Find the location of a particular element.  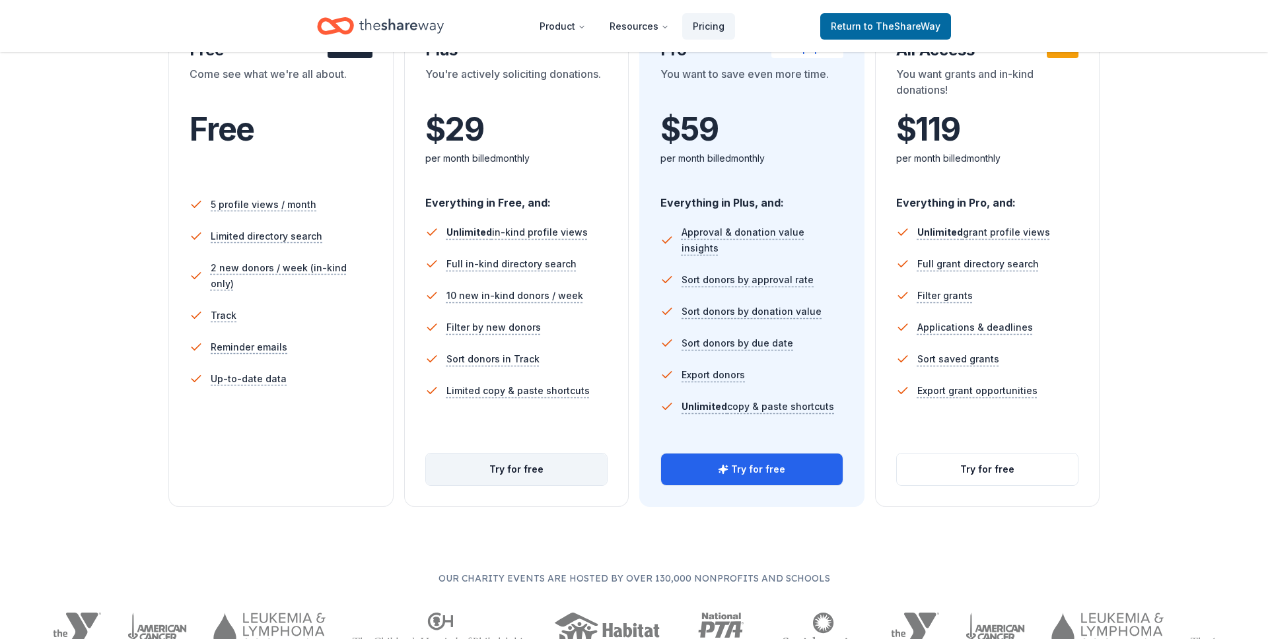

div: Come see what we're all about. is located at coordinates (281, 85).